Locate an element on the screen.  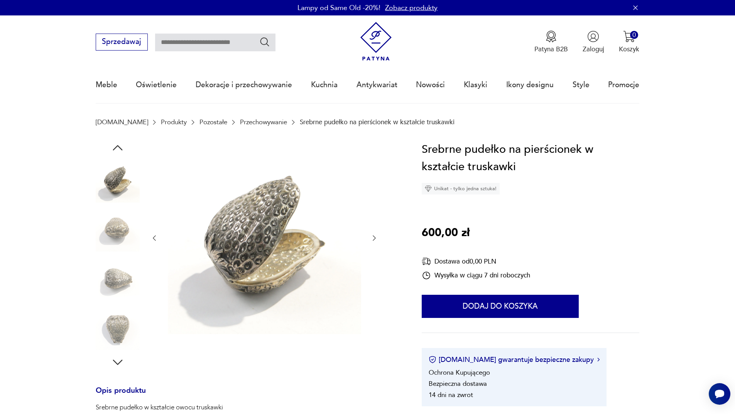
h3: Opis produktu is located at coordinates (248, 396).